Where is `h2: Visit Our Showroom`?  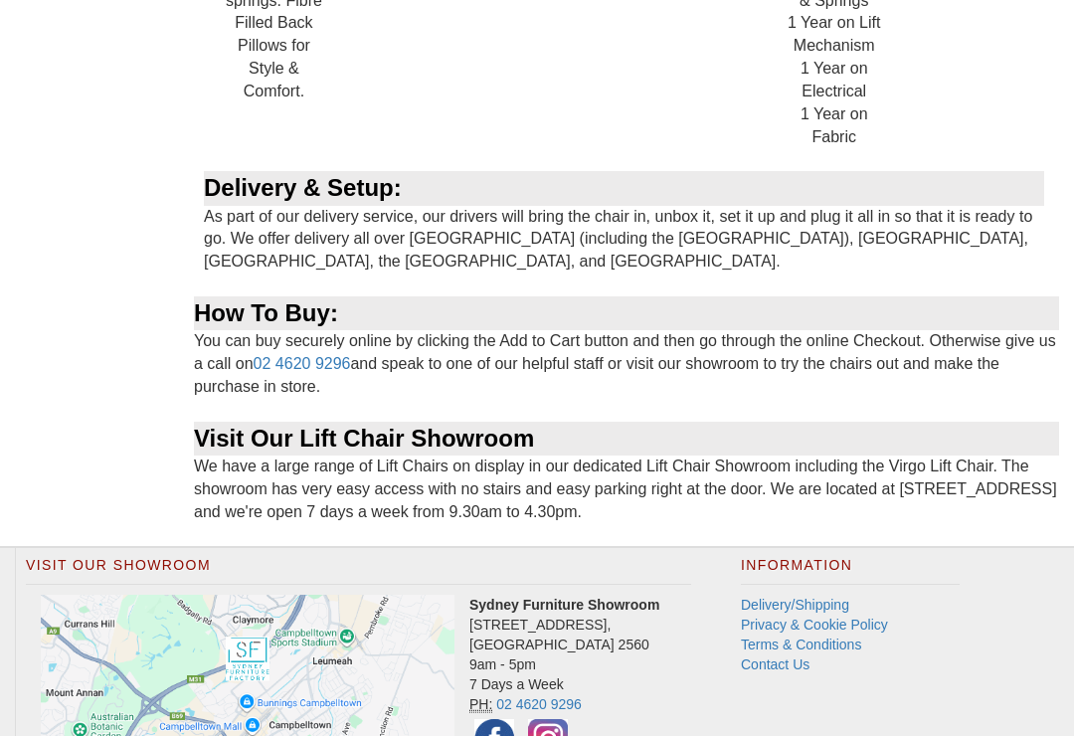 h2: Visit Our Showroom is located at coordinates (358, 571).